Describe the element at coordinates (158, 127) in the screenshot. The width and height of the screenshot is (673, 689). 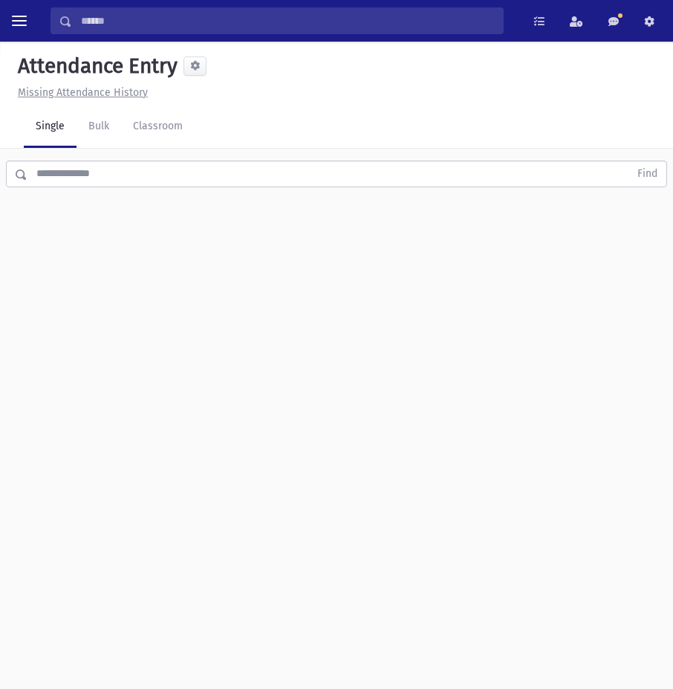
I see `a: Classroom` at that location.